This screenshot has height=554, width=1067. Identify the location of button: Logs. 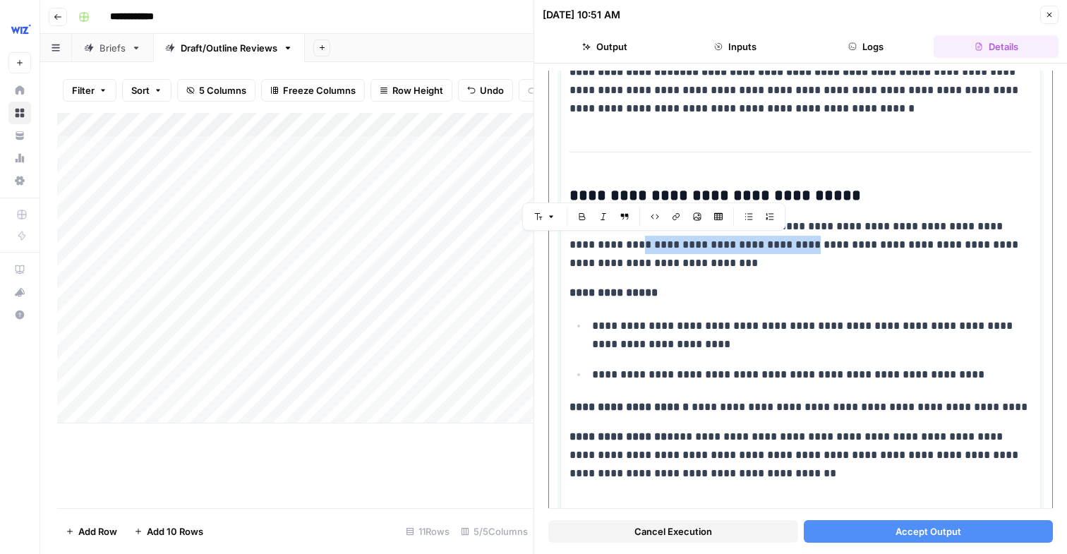
(866, 47).